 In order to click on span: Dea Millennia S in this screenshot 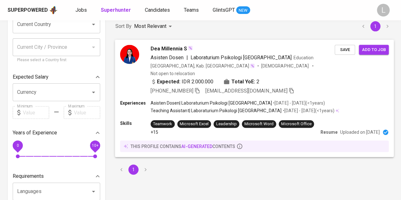, I will do `click(169, 49)`.